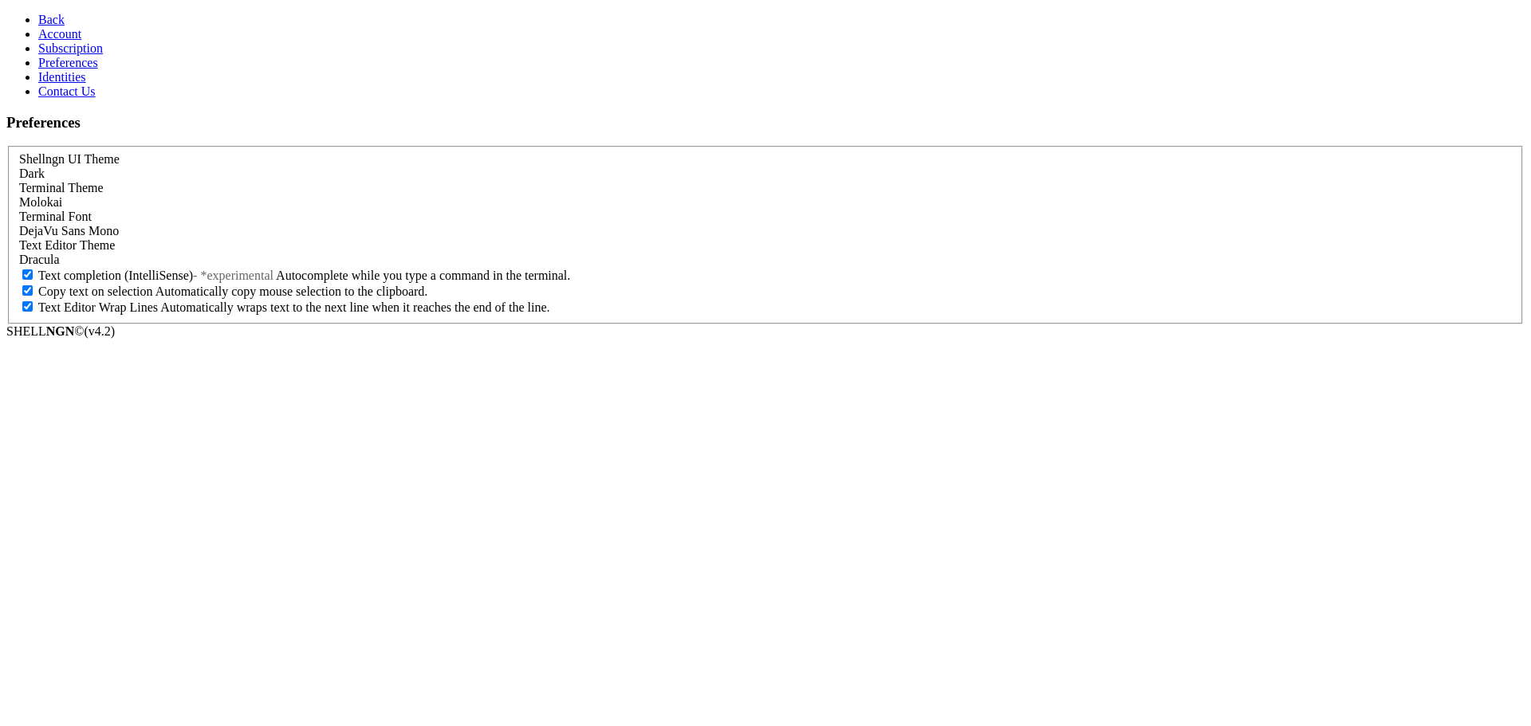 The width and height of the screenshot is (1531, 726). What do you see at coordinates (233, 275) in the screenshot?
I see `span: - *experimental` at bounding box center [233, 275].